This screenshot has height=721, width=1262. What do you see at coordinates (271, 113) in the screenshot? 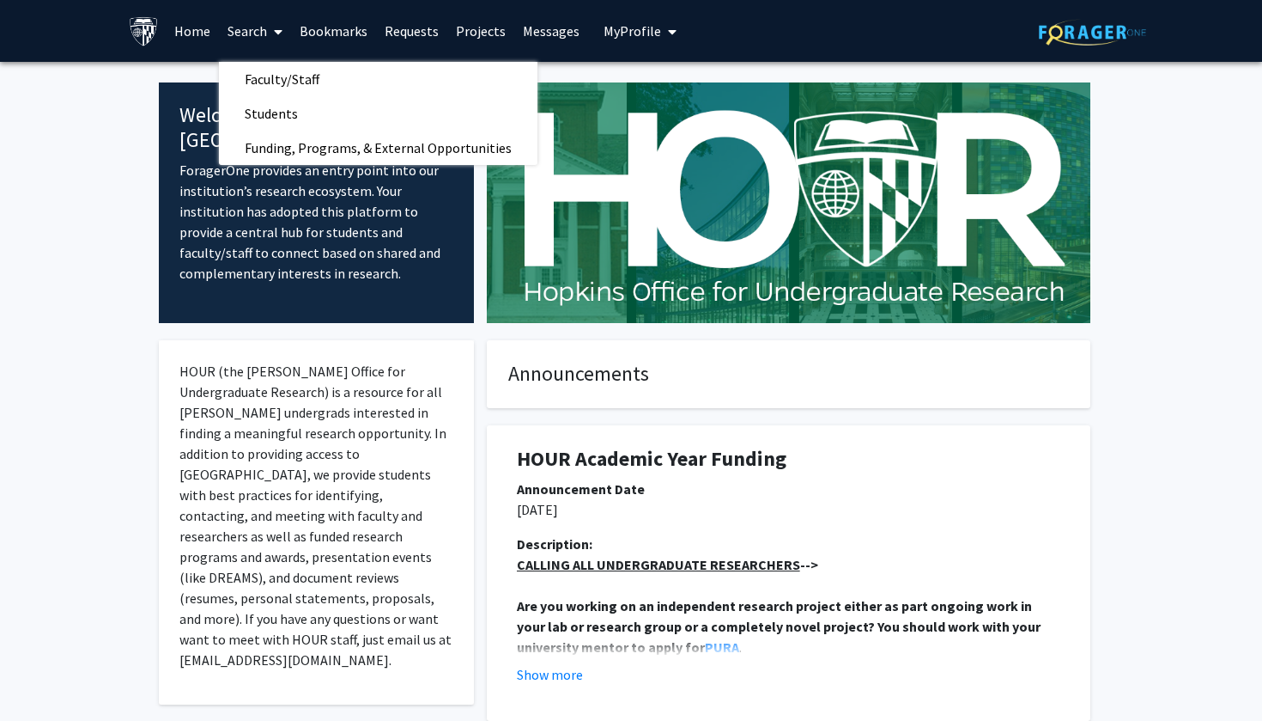
I see `span: Students` at bounding box center [271, 113].